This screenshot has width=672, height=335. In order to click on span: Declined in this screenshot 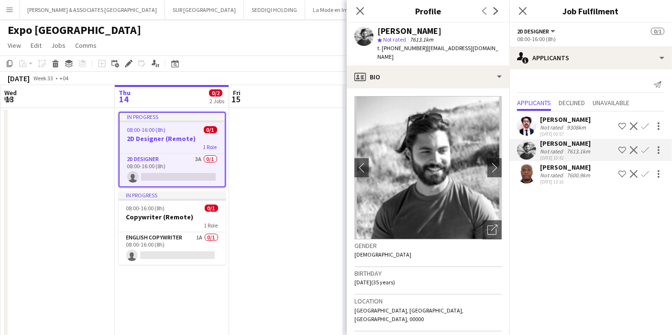, I will do `click(571, 103)`.